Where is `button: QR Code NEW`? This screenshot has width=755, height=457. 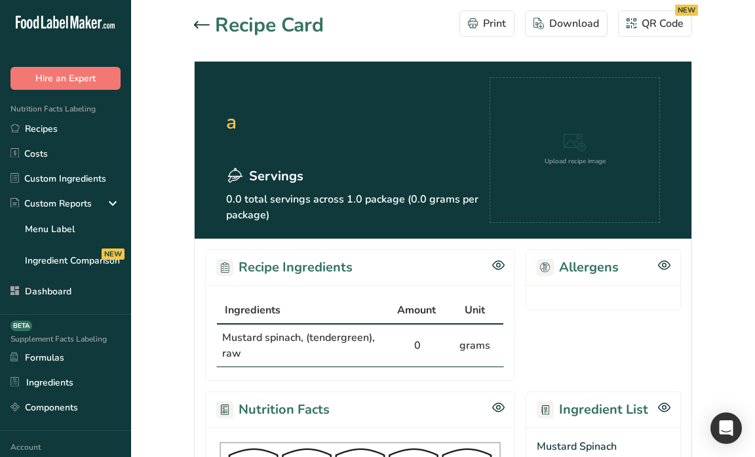 button: QR Code NEW is located at coordinates (655, 24).